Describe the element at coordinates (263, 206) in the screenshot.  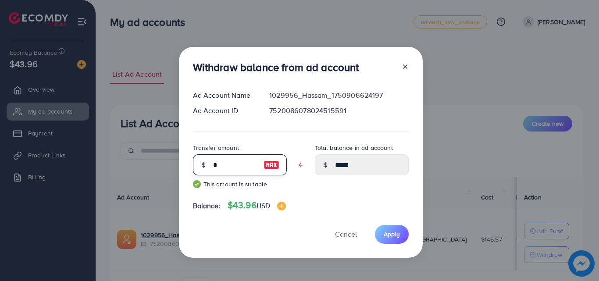
I see `span: USD` at that location.